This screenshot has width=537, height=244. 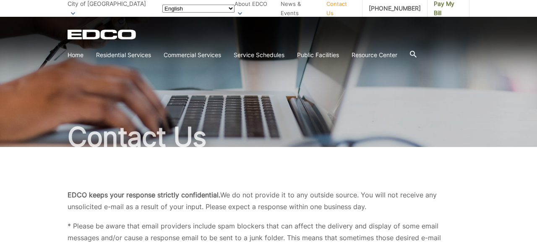 What do you see at coordinates (102, 34) in the screenshot?
I see `a: EDCD logo. Return to the homepage.` at bounding box center [102, 34].